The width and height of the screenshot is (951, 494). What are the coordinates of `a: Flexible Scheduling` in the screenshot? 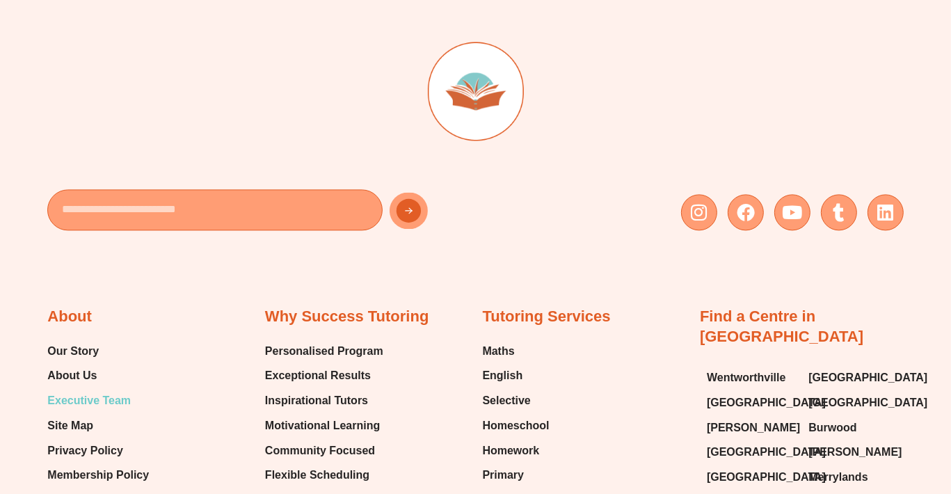 It's located at (324, 475).